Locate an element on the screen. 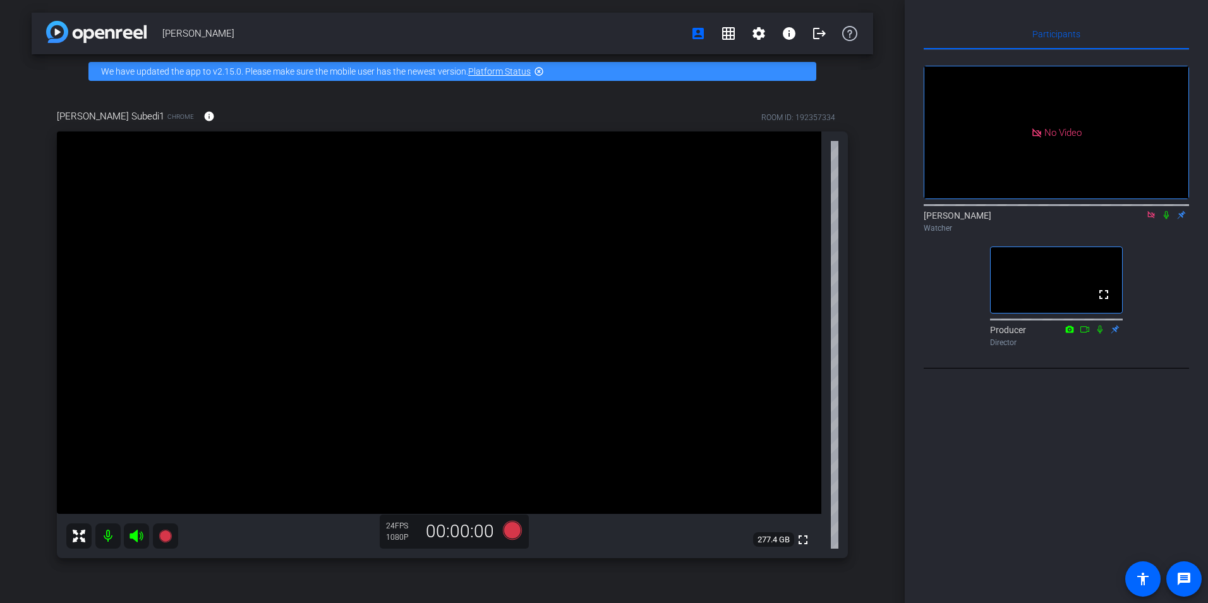 This screenshot has height=603, width=1208. span: 277.4 GB is located at coordinates (773, 540).